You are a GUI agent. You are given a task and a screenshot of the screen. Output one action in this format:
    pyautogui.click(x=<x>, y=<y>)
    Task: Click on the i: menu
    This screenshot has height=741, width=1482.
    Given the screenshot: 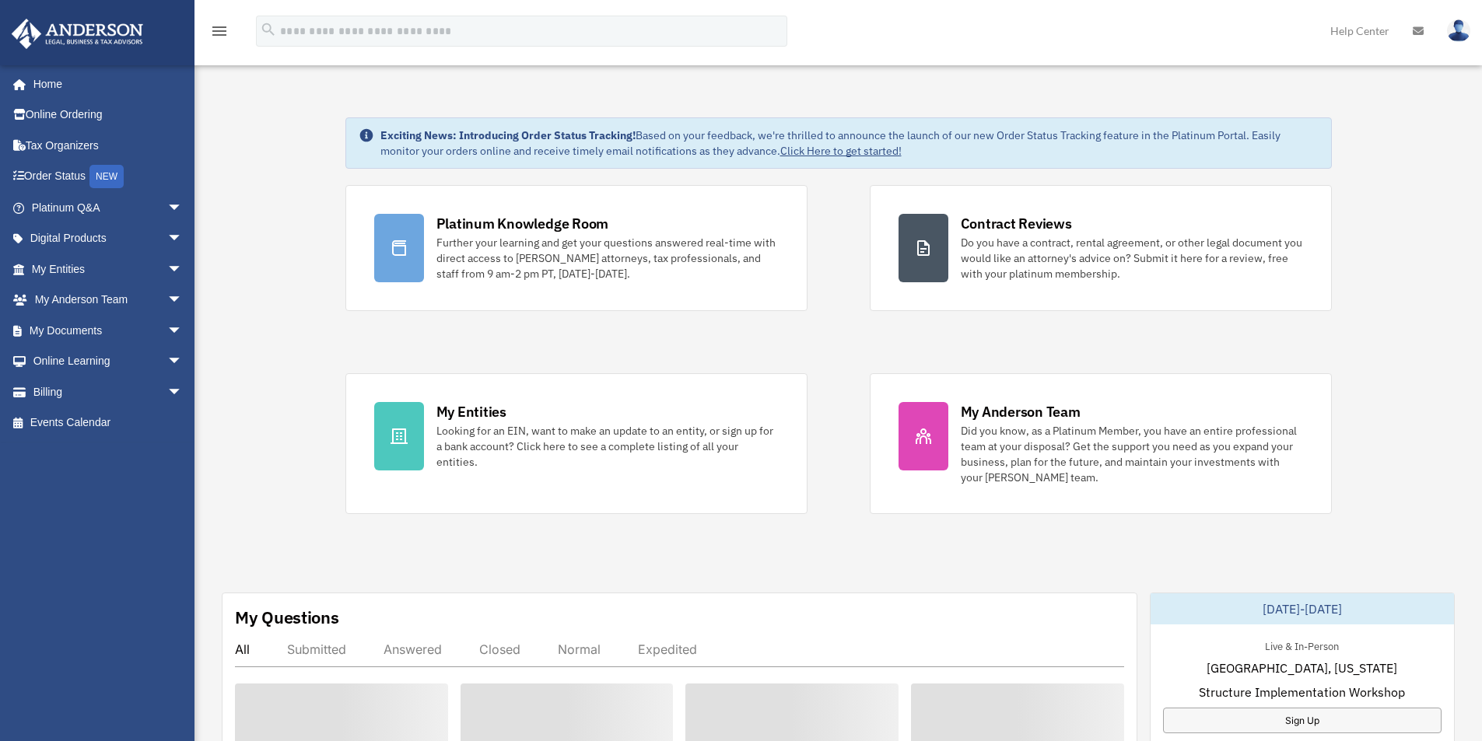 What is the action you would take?
    pyautogui.click(x=219, y=31)
    